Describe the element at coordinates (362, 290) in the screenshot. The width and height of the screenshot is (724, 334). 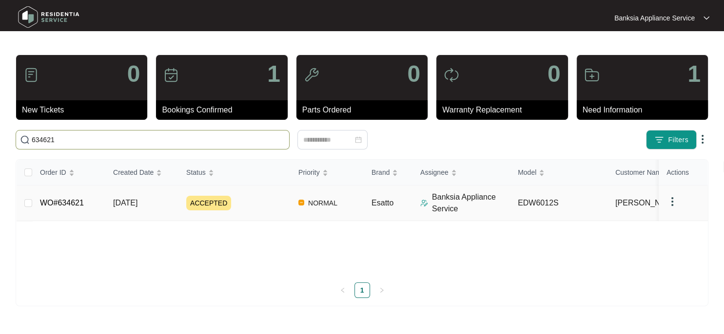
I see `a: 1` at that location.